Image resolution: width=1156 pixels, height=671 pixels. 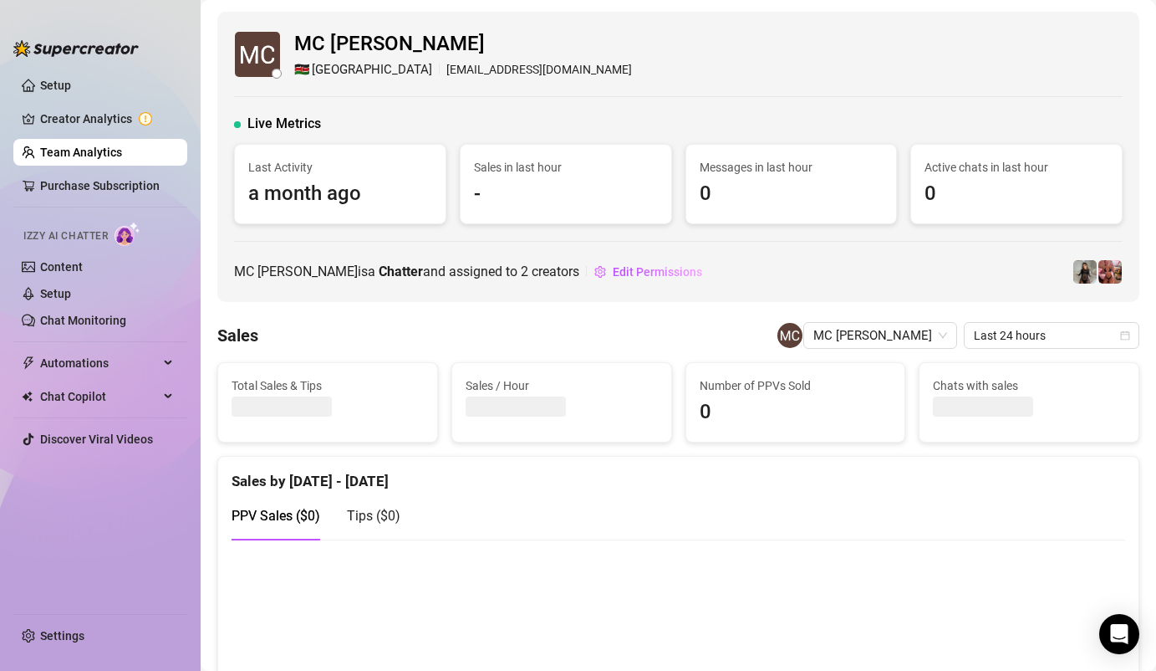 What do you see at coordinates (76, 48) in the screenshot?
I see `img: logo-BBDzfeDw.svg` at bounding box center [76, 48].